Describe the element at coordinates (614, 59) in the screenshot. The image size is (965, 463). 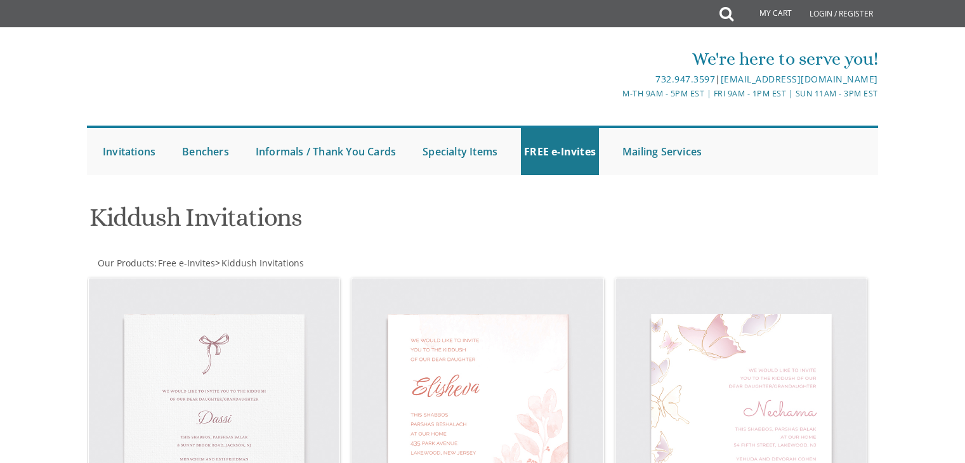
I see `div: We're here to serve you!` at that location.